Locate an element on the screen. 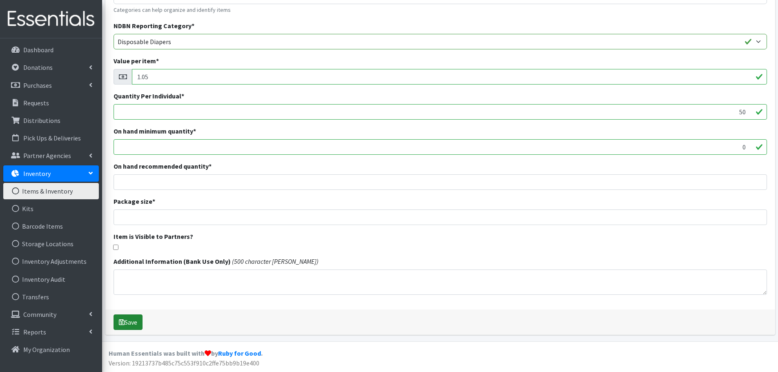  a: Inventory is located at coordinates (51, 173).